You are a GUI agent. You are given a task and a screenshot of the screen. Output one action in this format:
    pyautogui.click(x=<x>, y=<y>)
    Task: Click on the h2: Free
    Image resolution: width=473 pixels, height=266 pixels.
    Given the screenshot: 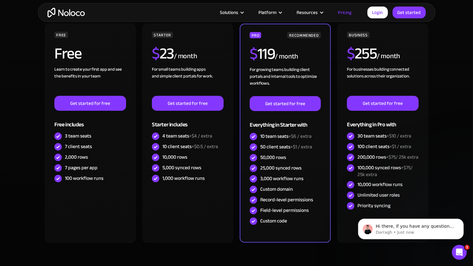 What is the action you would take?
    pyautogui.click(x=68, y=53)
    